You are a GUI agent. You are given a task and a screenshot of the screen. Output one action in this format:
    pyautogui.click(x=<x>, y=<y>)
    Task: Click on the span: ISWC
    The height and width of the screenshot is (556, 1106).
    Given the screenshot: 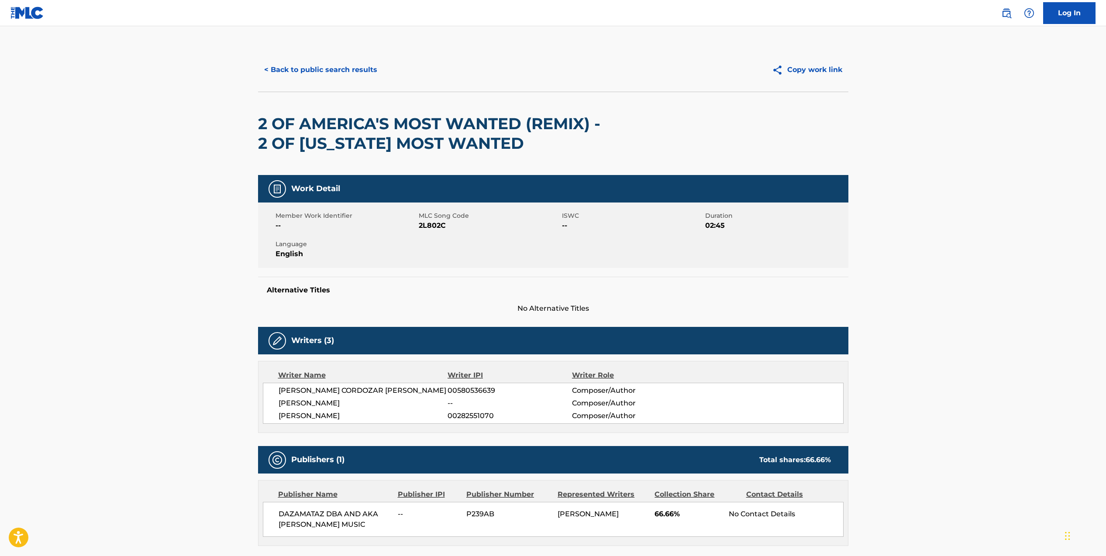 What is the action you would take?
    pyautogui.click(x=632, y=216)
    